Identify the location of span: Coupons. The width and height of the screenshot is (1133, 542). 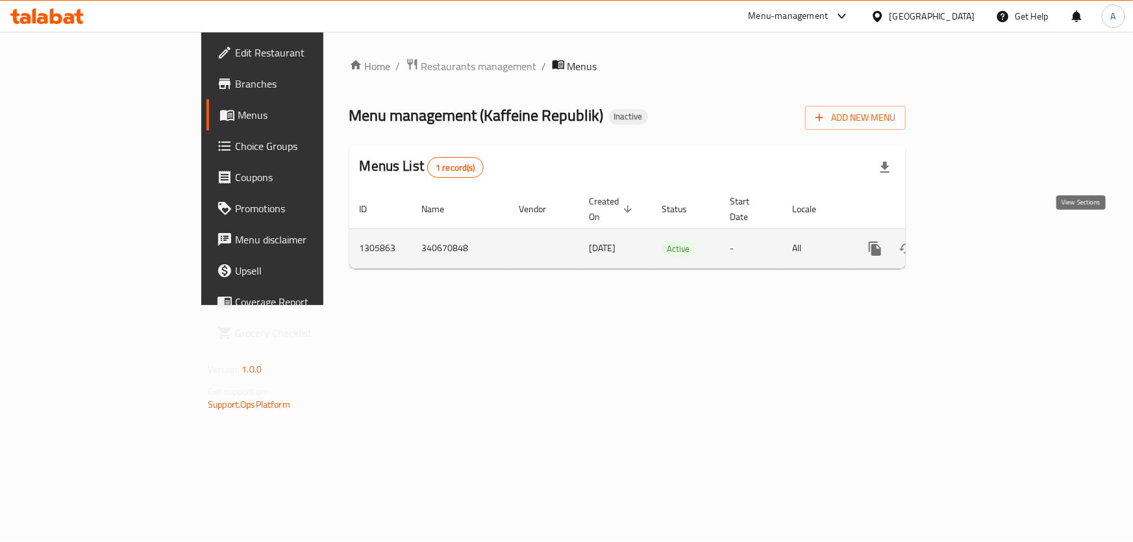
(307, 177).